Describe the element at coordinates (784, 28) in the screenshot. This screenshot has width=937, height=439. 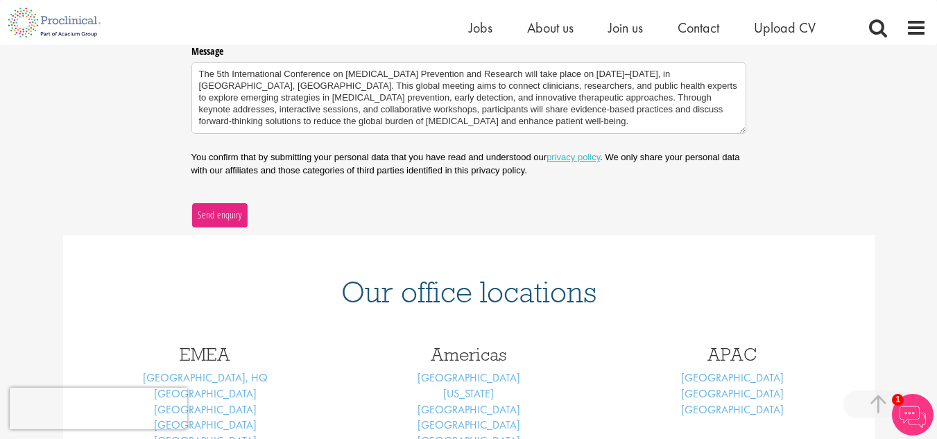
I see `span: Upload CV` at that location.